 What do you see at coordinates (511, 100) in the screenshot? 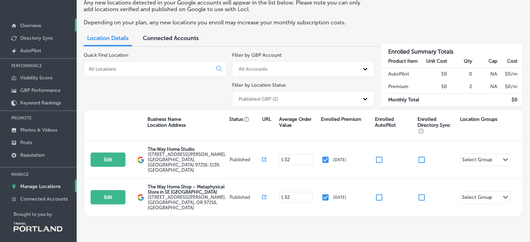
I see `td: $ 0` at bounding box center [511, 100].